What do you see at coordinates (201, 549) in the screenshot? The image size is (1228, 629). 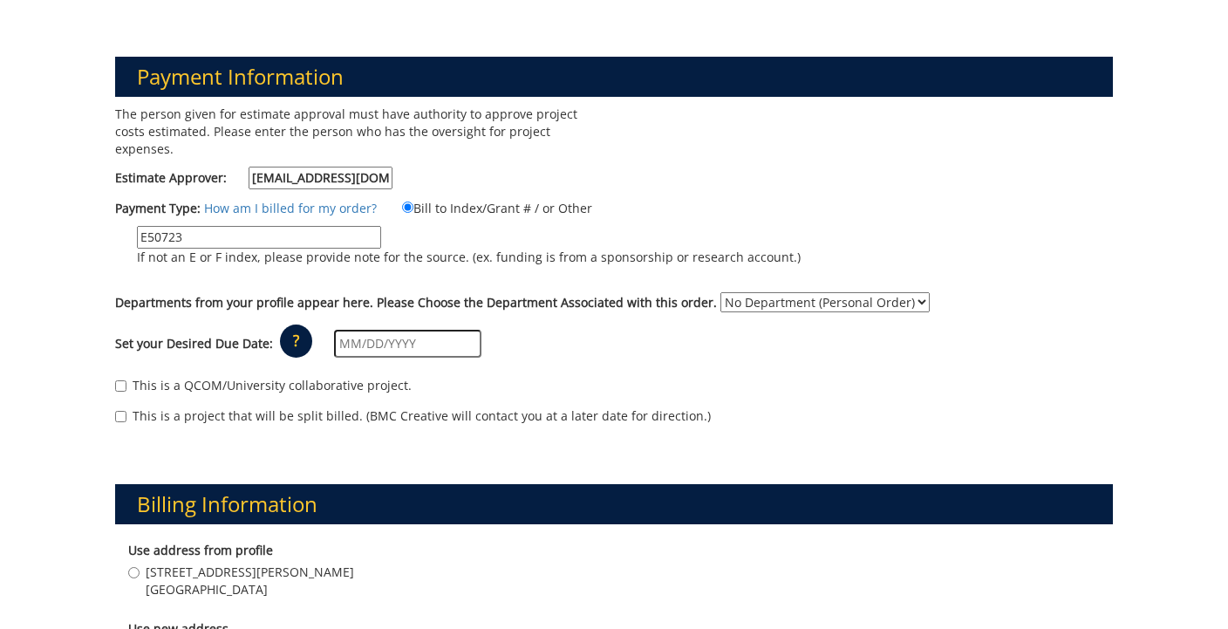 I see `b: Use address from profile` at bounding box center [201, 549].